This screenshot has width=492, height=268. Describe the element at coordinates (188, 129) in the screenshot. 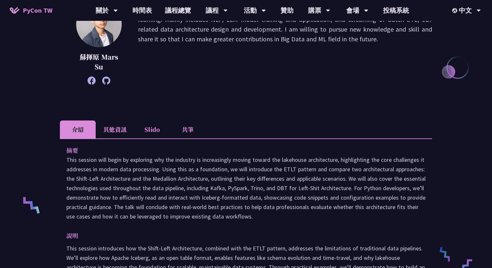

I see `li: 共筆` at that location.